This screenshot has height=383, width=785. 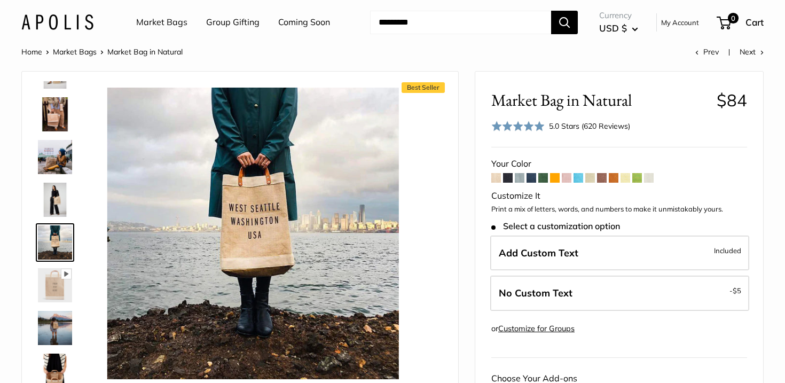 I want to click on div: Your Color, so click(x=619, y=164).